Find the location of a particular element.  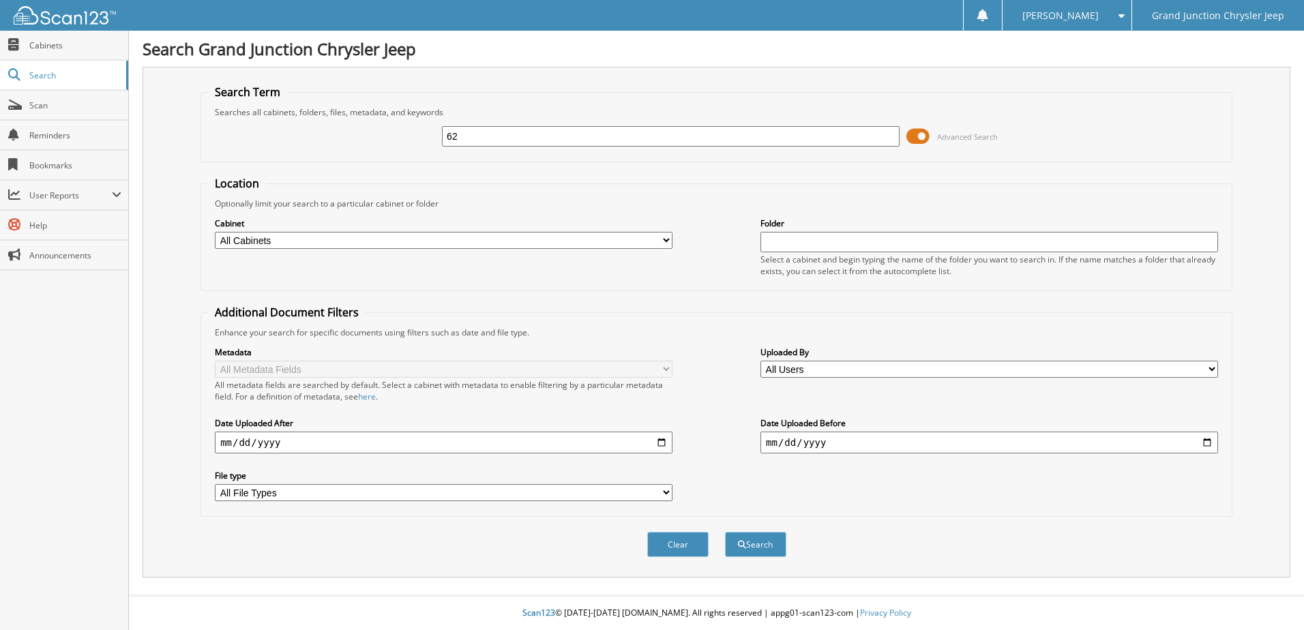

img: scan123-logo-white.svg is located at coordinates (65, 15).